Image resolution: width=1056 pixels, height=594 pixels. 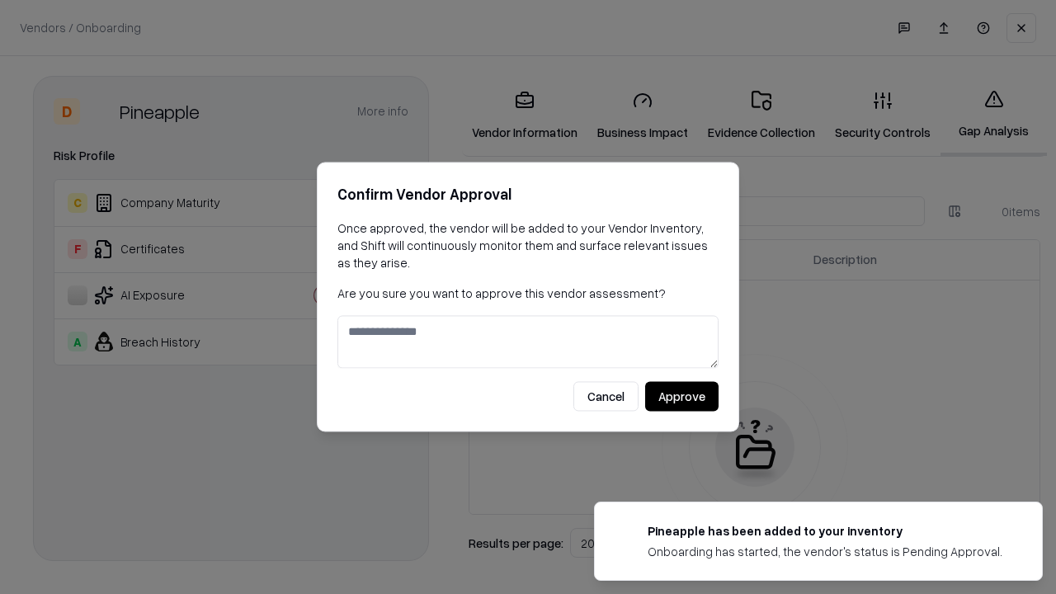 What do you see at coordinates (825, 530) in the screenshot?
I see `div: Pineapple has been added to your inventory` at bounding box center [825, 530].